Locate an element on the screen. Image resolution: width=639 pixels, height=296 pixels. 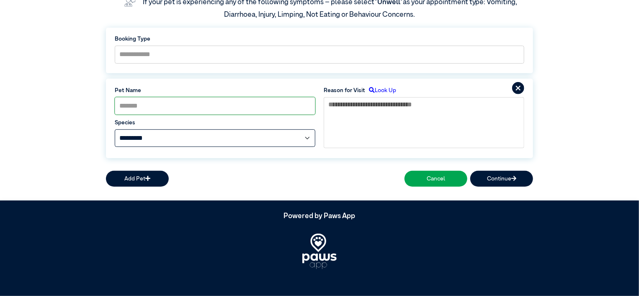
button: Cancel is located at coordinates (436, 178).